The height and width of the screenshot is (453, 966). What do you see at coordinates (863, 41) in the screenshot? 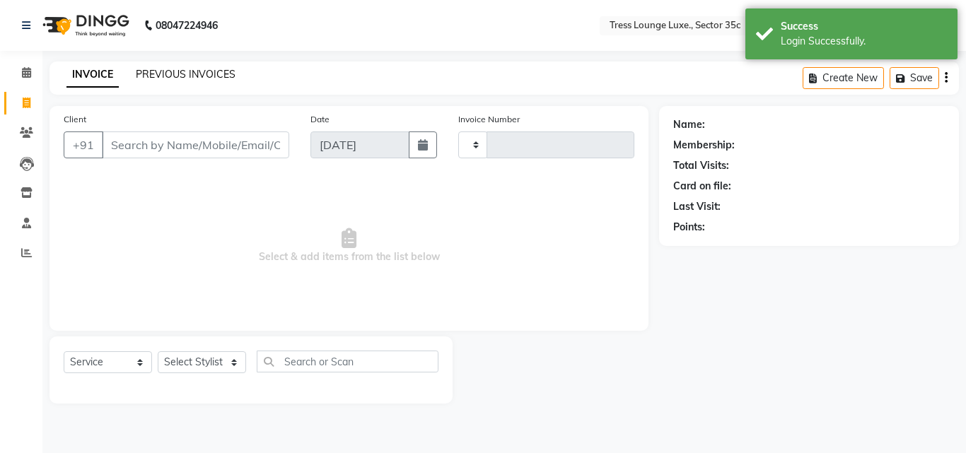
I see `div: Login Successfully.` at bounding box center [863, 41].